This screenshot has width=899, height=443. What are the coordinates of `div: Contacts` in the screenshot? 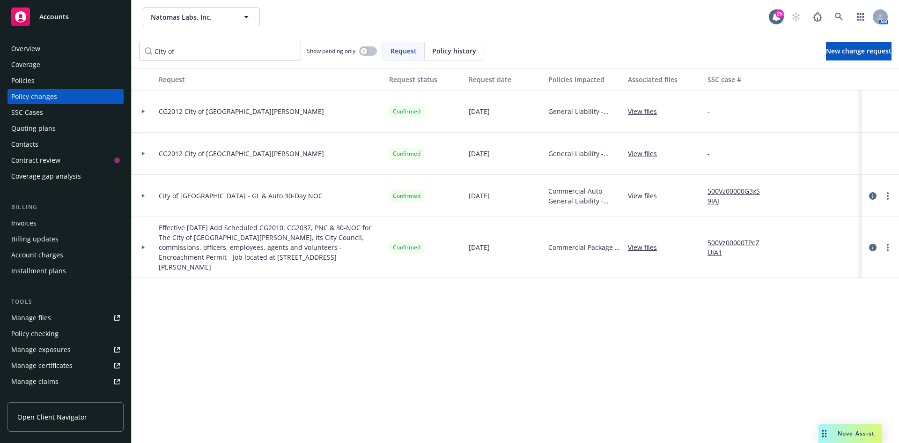 It's located at (25, 144).